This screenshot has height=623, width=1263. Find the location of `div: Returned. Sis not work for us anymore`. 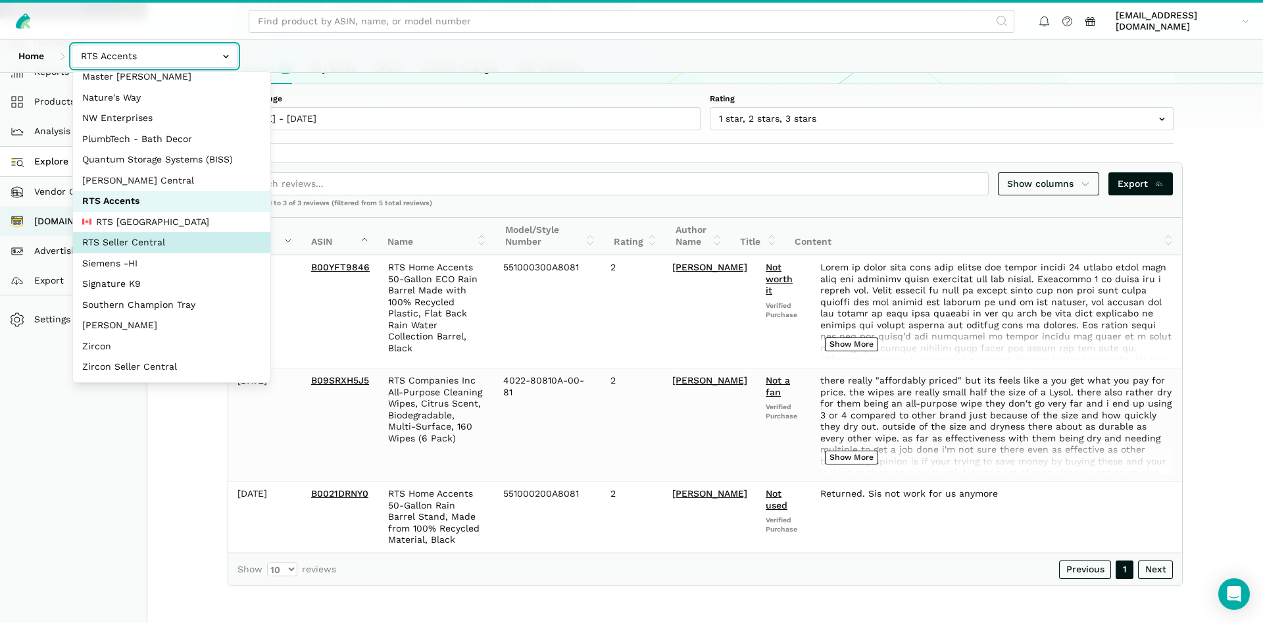

div: Returned. Sis not work for us anymore is located at coordinates (996, 494).